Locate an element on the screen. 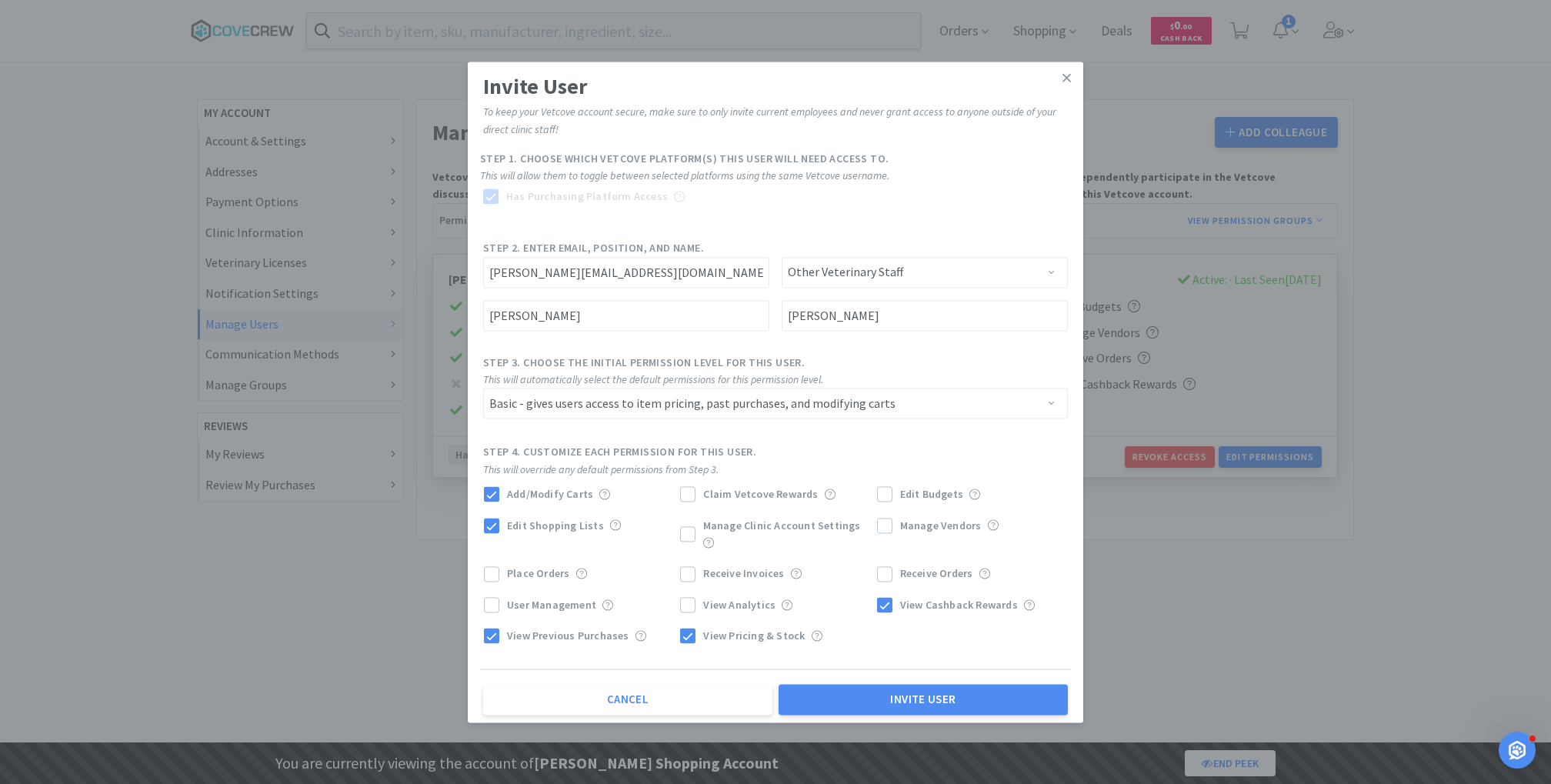  span: View Previous Purchases is located at coordinates (568, 636).